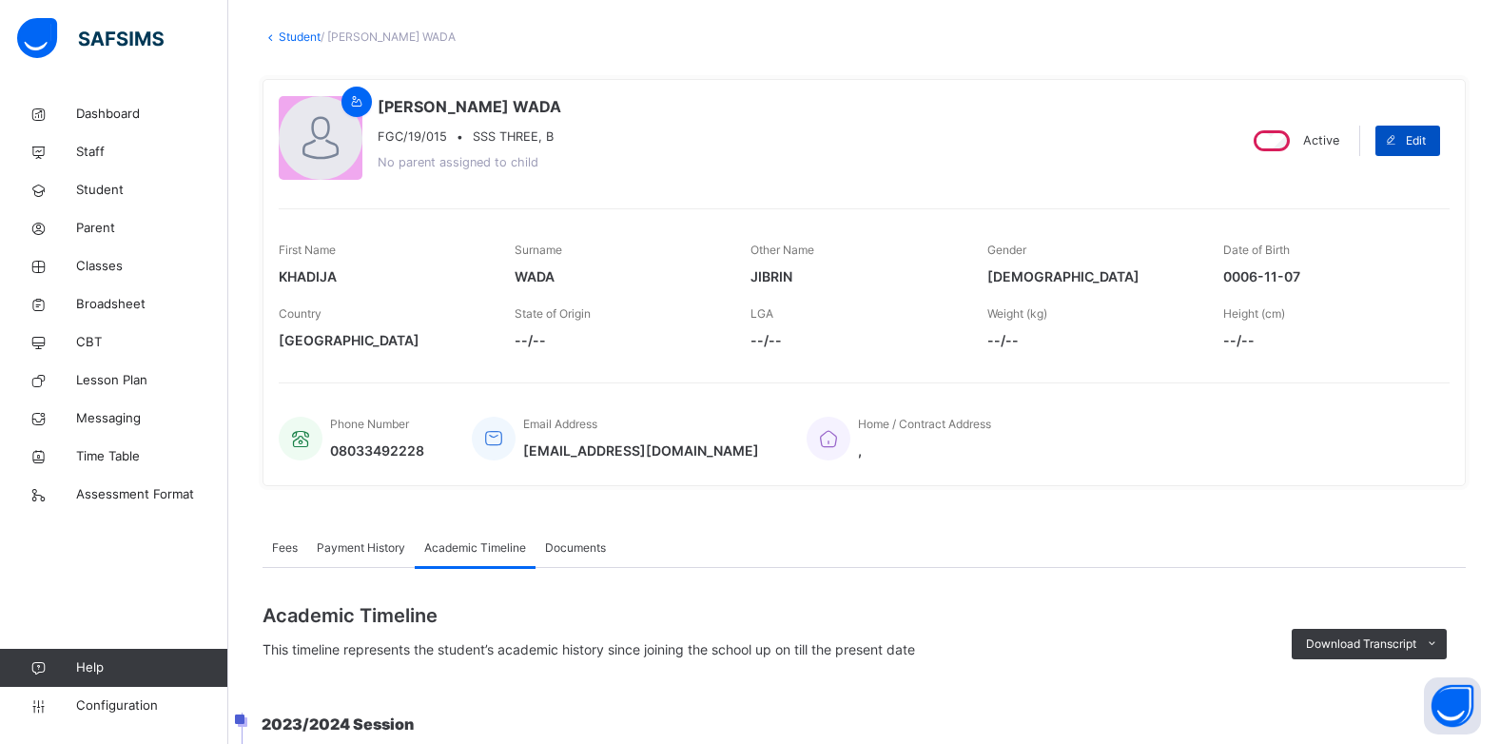 The width and height of the screenshot is (1500, 744). Describe the element at coordinates (152, 114) in the screenshot. I see `span: Dashboard` at that location.